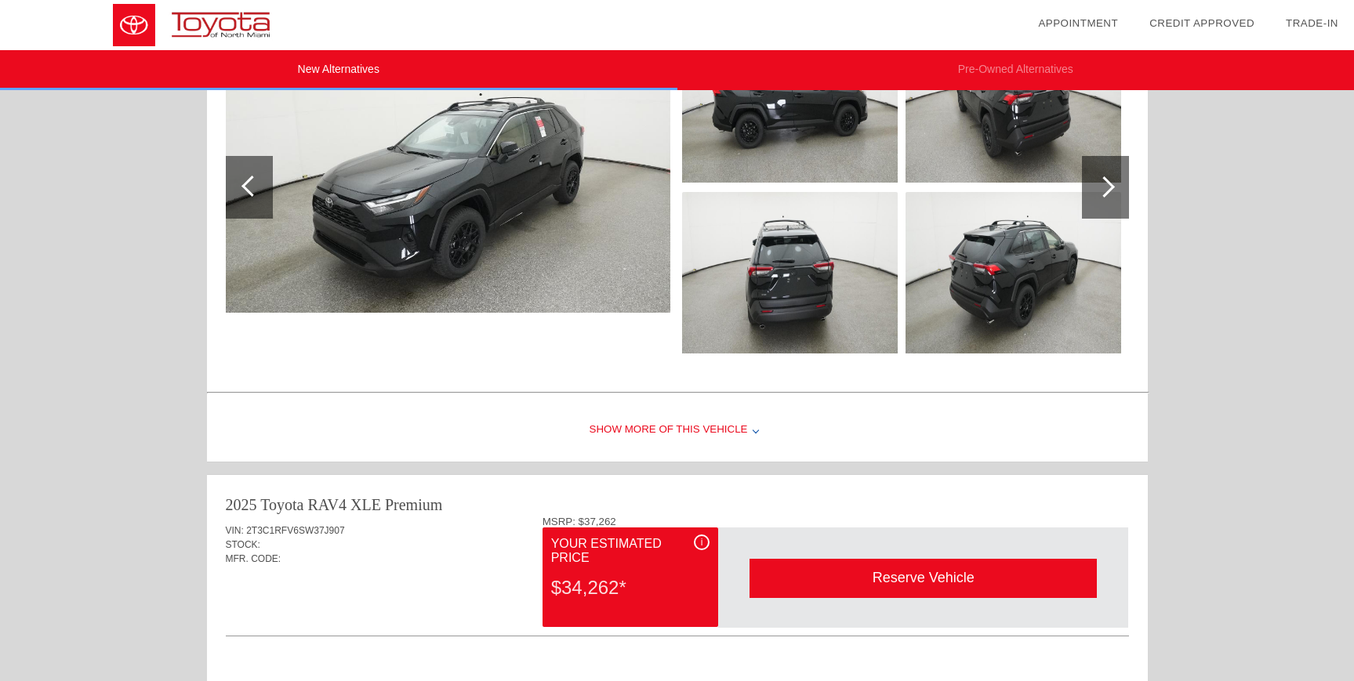 This screenshot has width=1354, height=681. What do you see at coordinates (1312, 23) in the screenshot?
I see `a: Trade-In` at bounding box center [1312, 23].